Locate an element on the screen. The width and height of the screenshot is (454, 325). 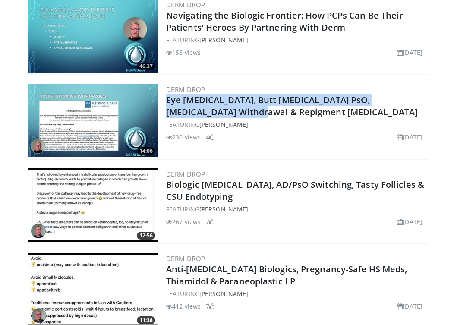
li: 267 views is located at coordinates (183, 221).